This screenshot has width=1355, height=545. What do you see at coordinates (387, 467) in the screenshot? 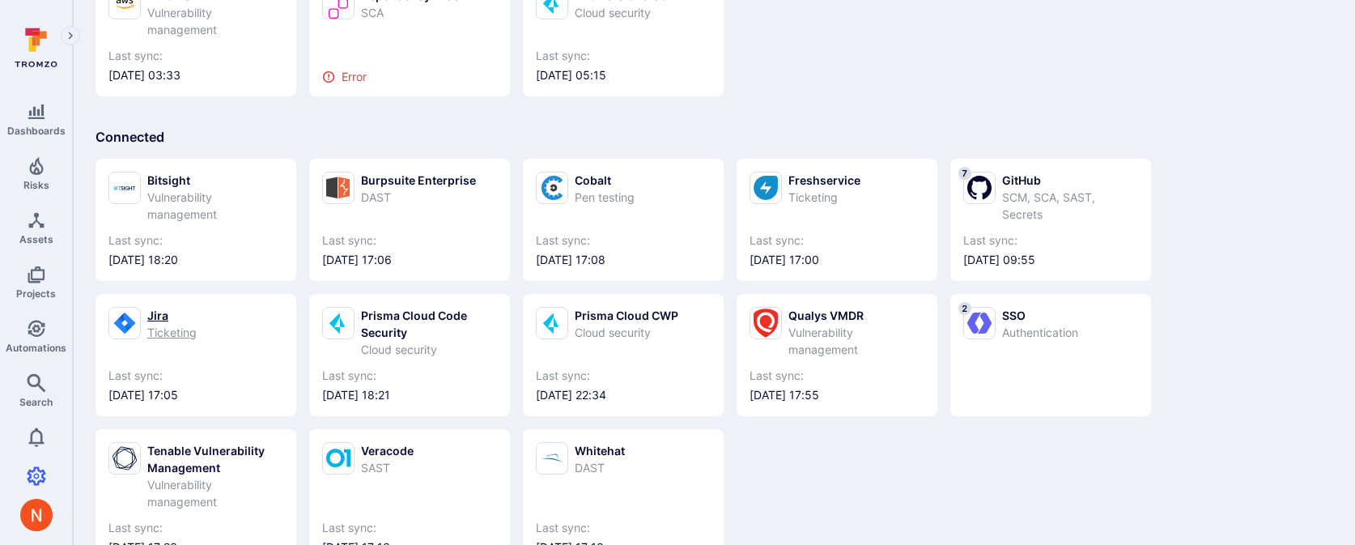
I see `div: SAST` at bounding box center [387, 467].